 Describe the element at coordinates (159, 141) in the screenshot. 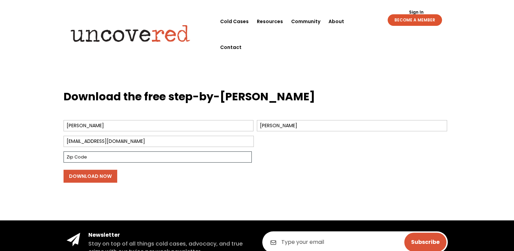

I see `input: Email` at that location.